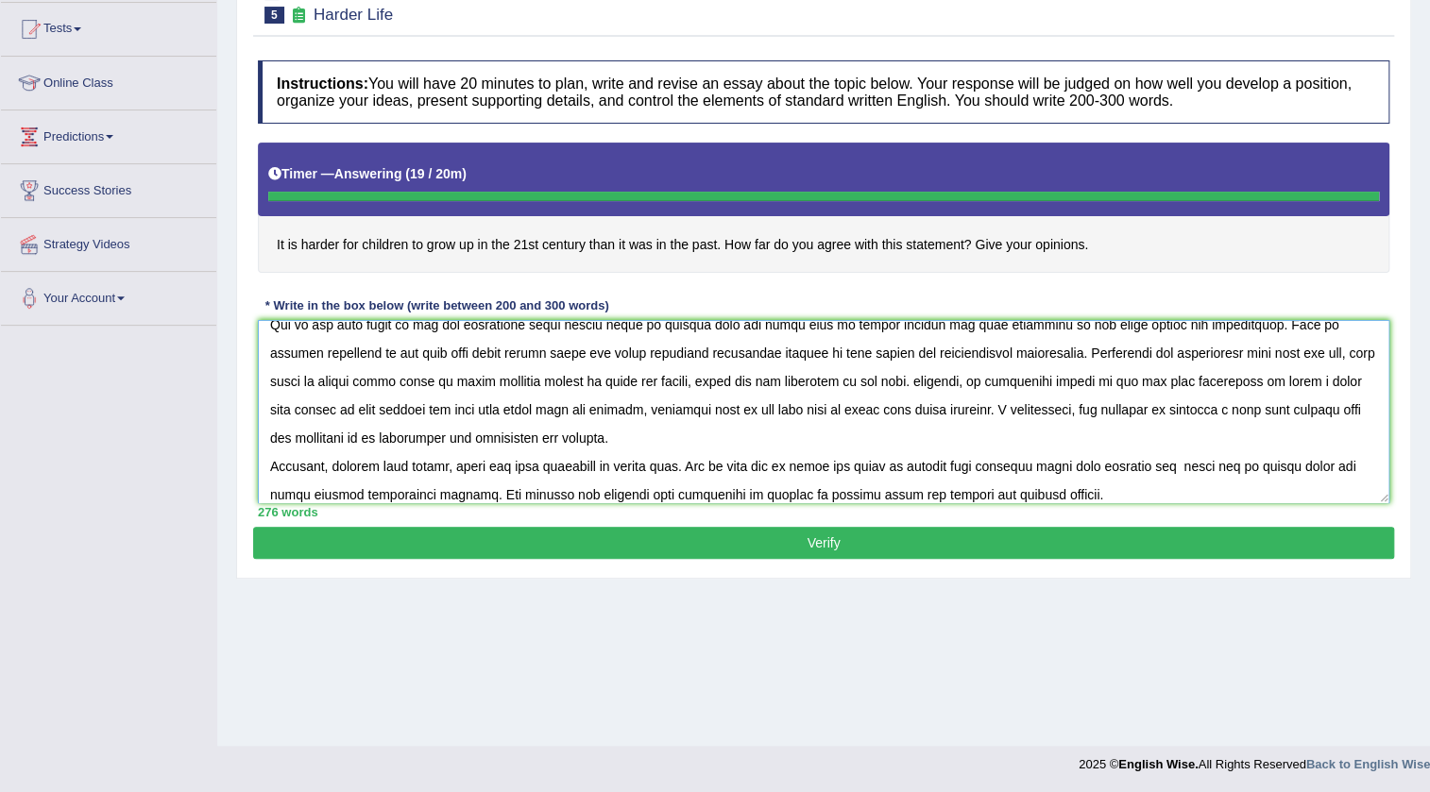 Image resolution: width=1430 pixels, height=792 pixels. What do you see at coordinates (109, 242) in the screenshot?
I see `a: Strategy Videos` at bounding box center [109, 242].